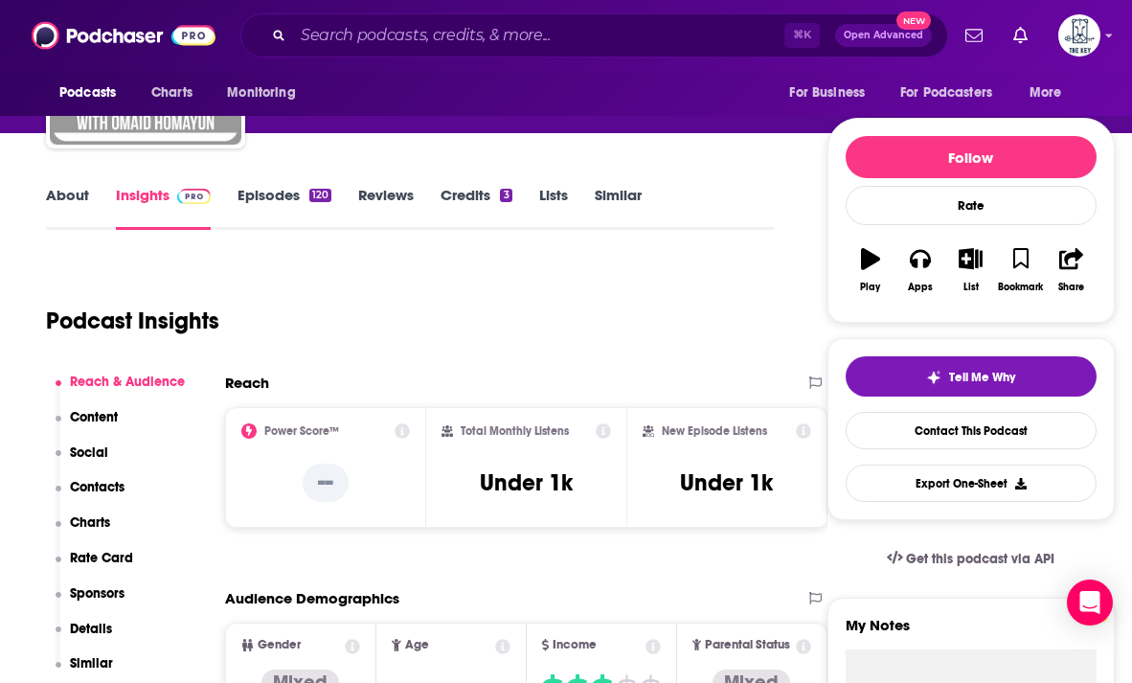 This screenshot has height=683, width=1132. I want to click on a: InsightsPodchaser Pro, so click(163, 208).